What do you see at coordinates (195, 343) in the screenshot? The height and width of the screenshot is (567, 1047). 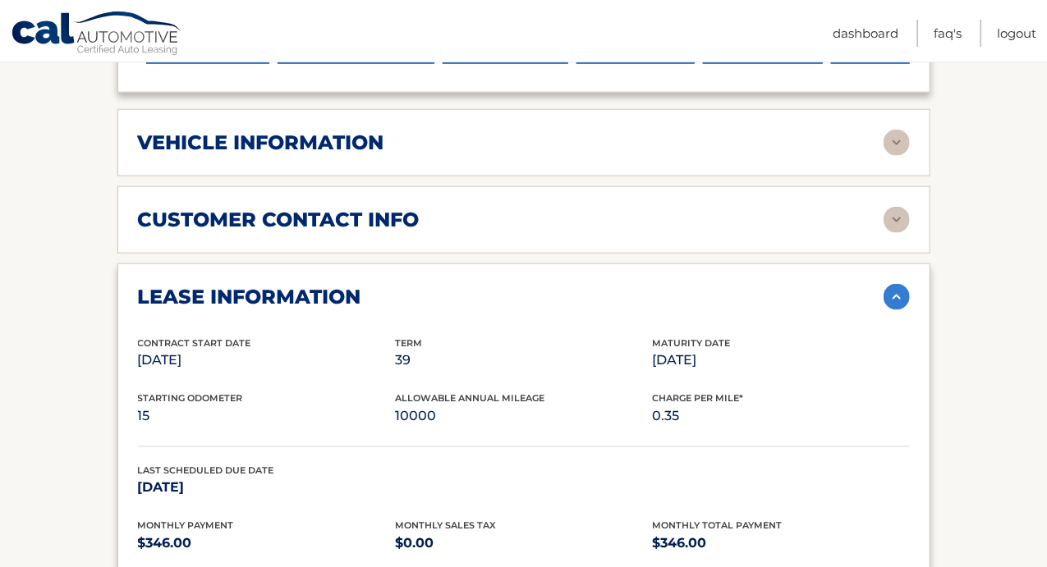 I see `span: Contract Start Date` at bounding box center [195, 343].